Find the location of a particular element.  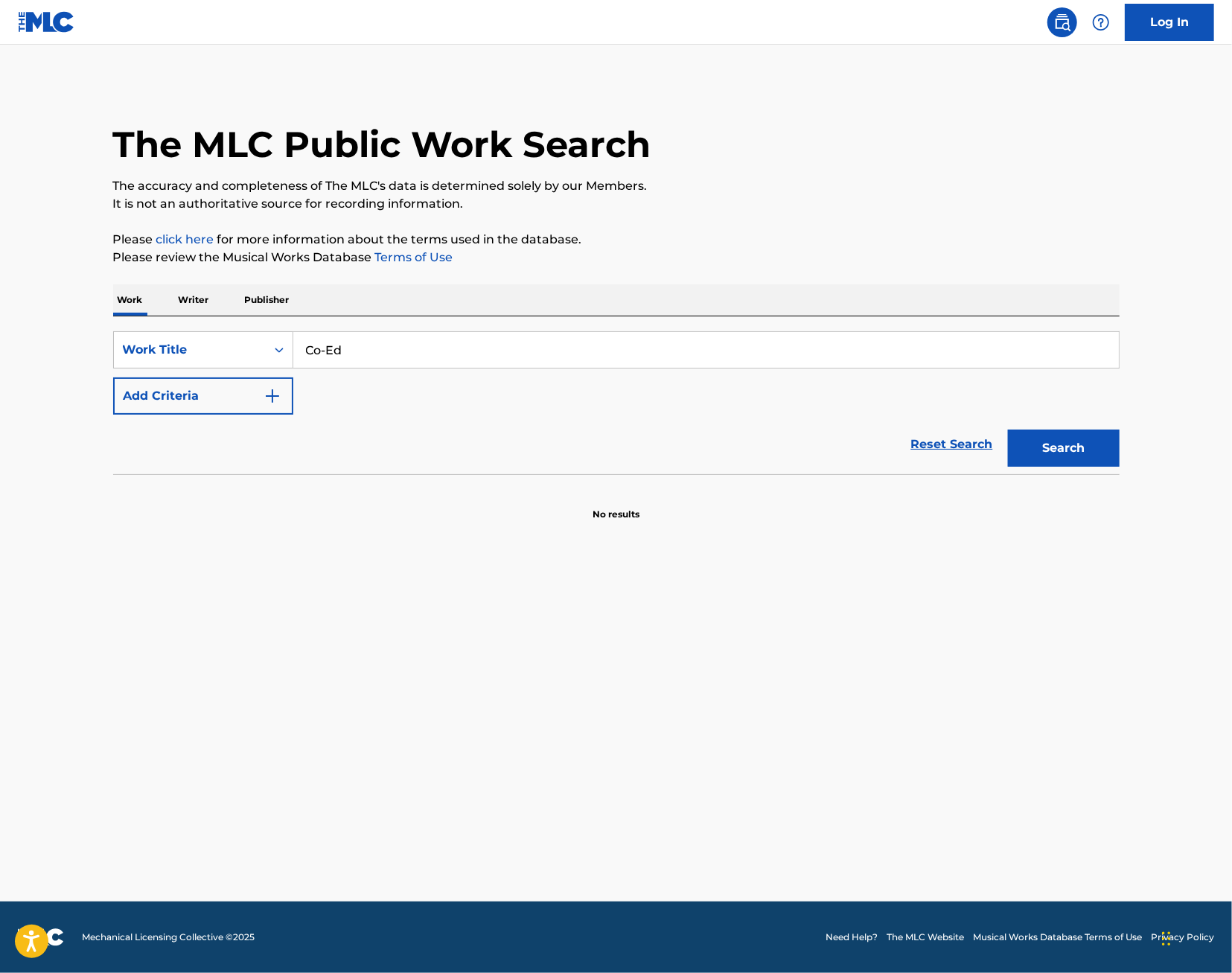

h1: The MLC Public Work Search is located at coordinates (382, 144).